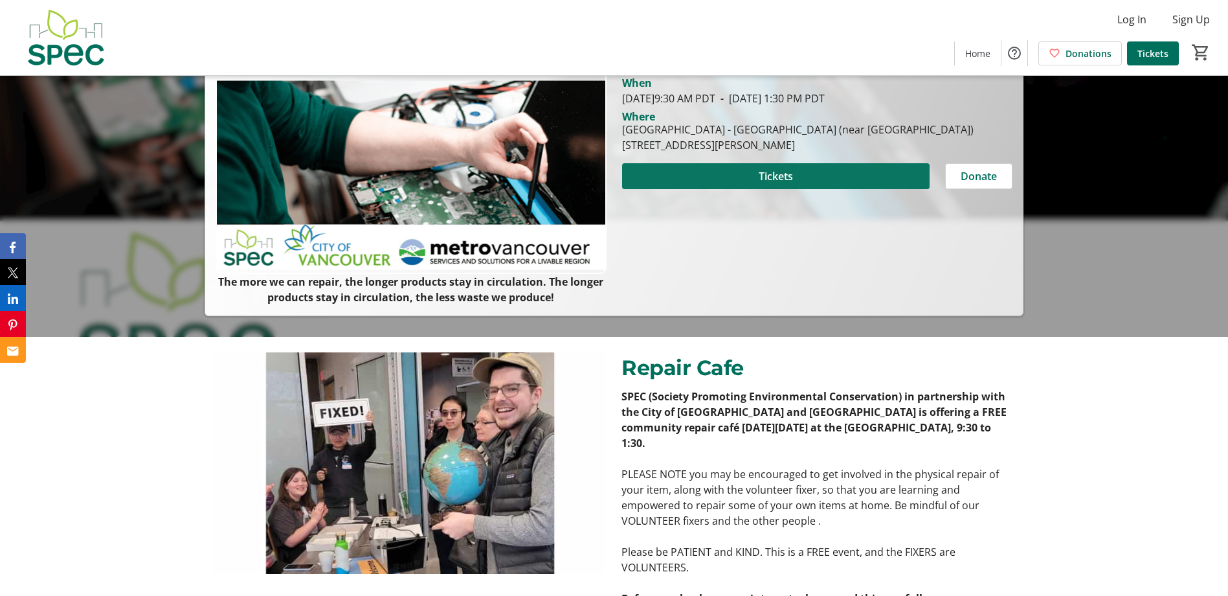 The image size is (1228, 596). What do you see at coordinates (1014, 53) in the screenshot?
I see `button: Help` at bounding box center [1014, 53].